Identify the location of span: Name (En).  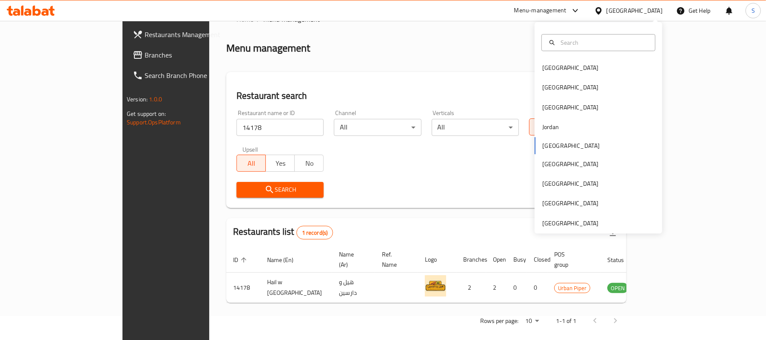
(286, 260).